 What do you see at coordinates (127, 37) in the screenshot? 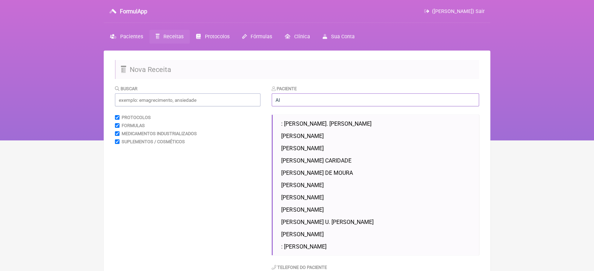
I see `a: Pacientes` at bounding box center [127, 37].